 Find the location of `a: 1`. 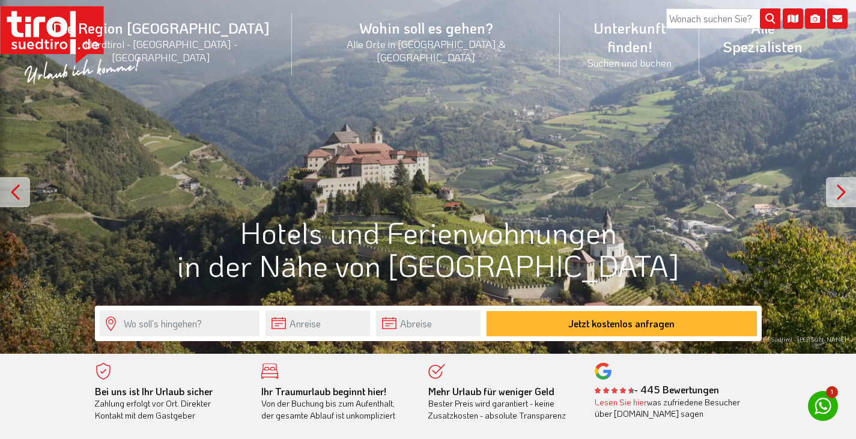

a: 1 is located at coordinates (823, 406).